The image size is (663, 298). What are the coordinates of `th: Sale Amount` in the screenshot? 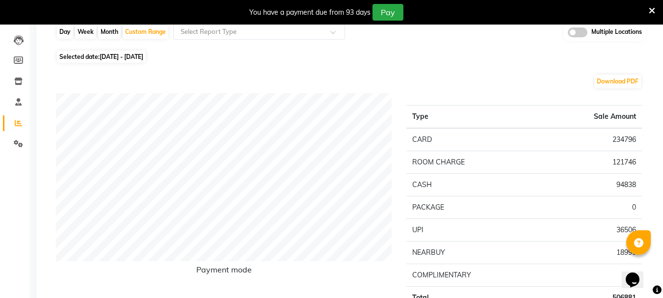 It's located at (591, 116).